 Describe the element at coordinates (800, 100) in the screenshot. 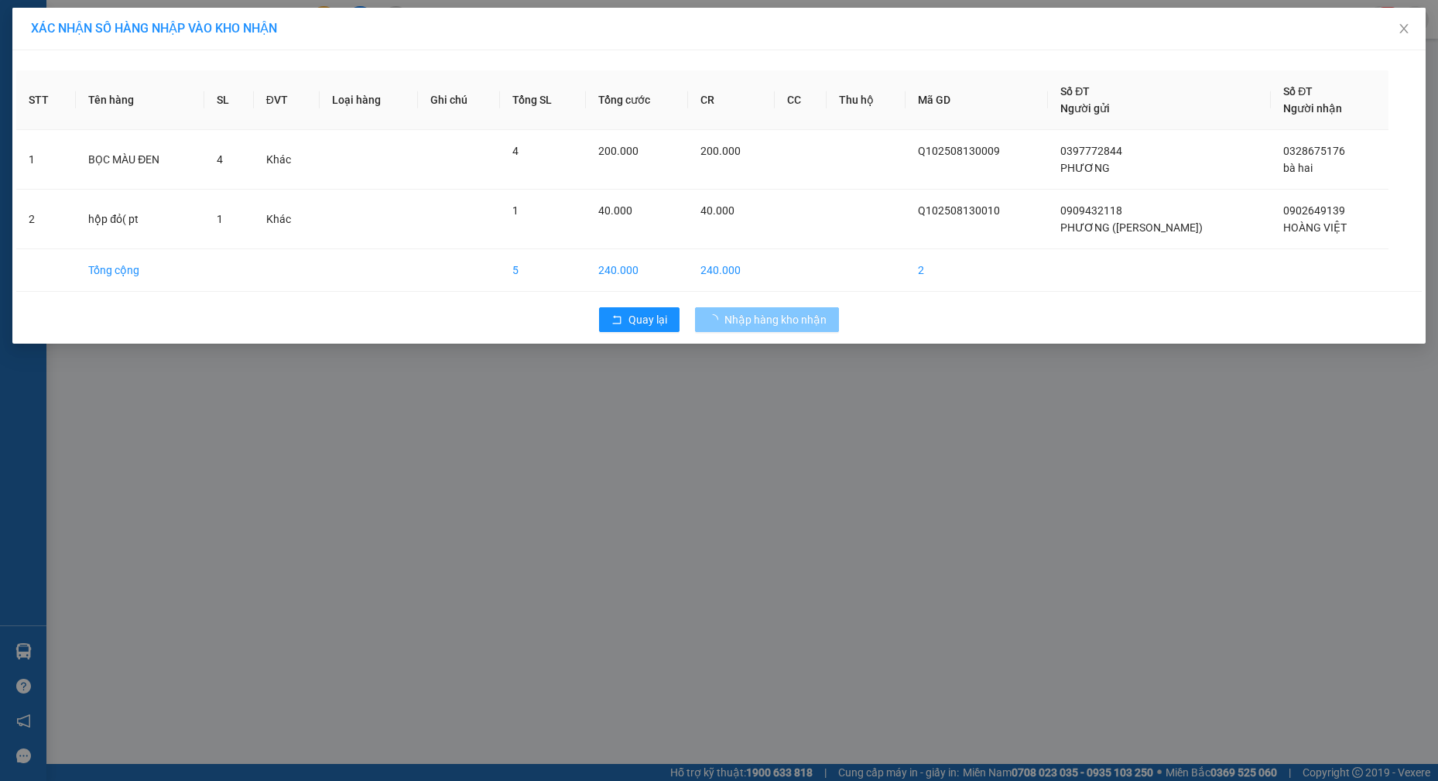

I see `th: CC` at that location.